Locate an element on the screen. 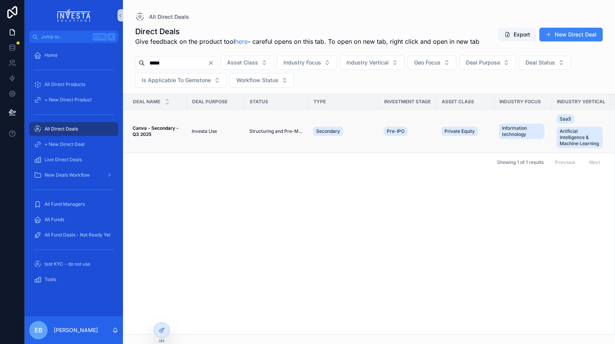 The image size is (615, 344). button: Jump to...CtrlK is located at coordinates (74, 37).